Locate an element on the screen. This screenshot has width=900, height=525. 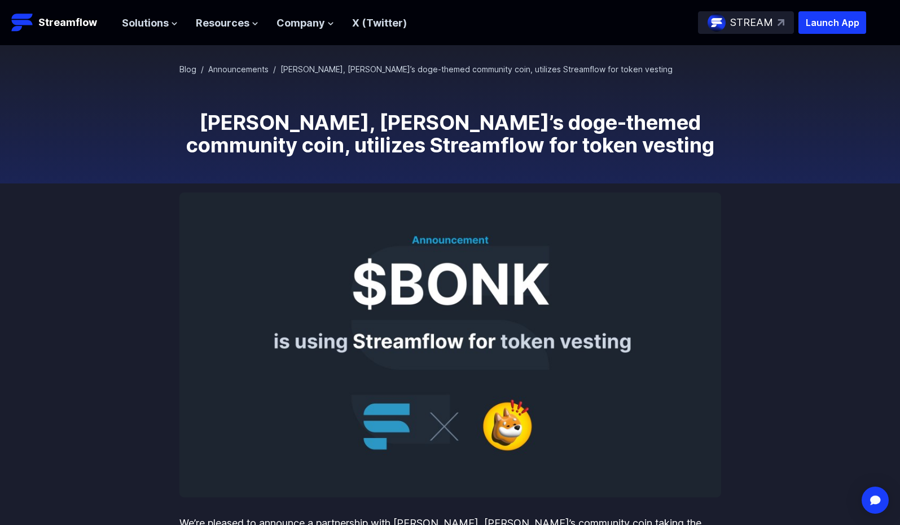
div: Open Intercom Messenger is located at coordinates (875, 500).